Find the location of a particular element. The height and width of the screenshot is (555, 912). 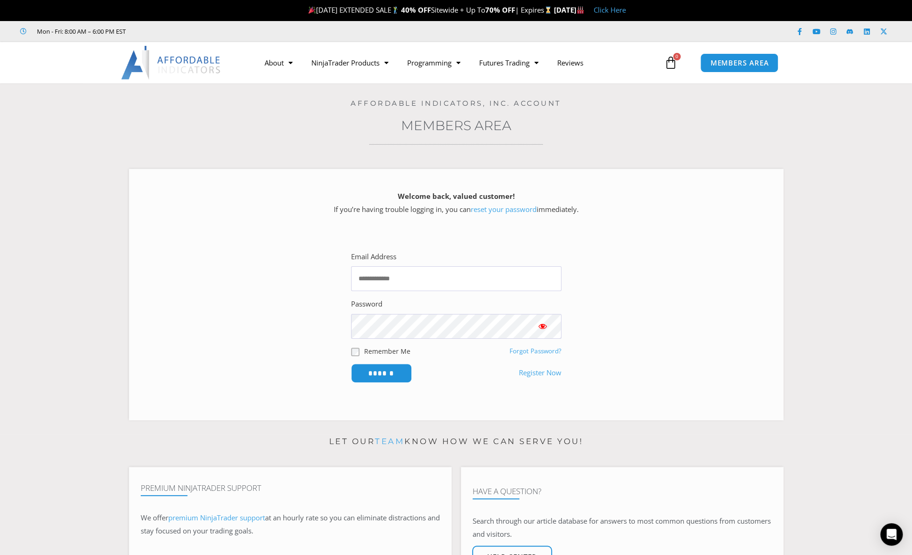

span: Mon - Fri: 8:00 AM – 6:00 PM EST is located at coordinates (80, 31).